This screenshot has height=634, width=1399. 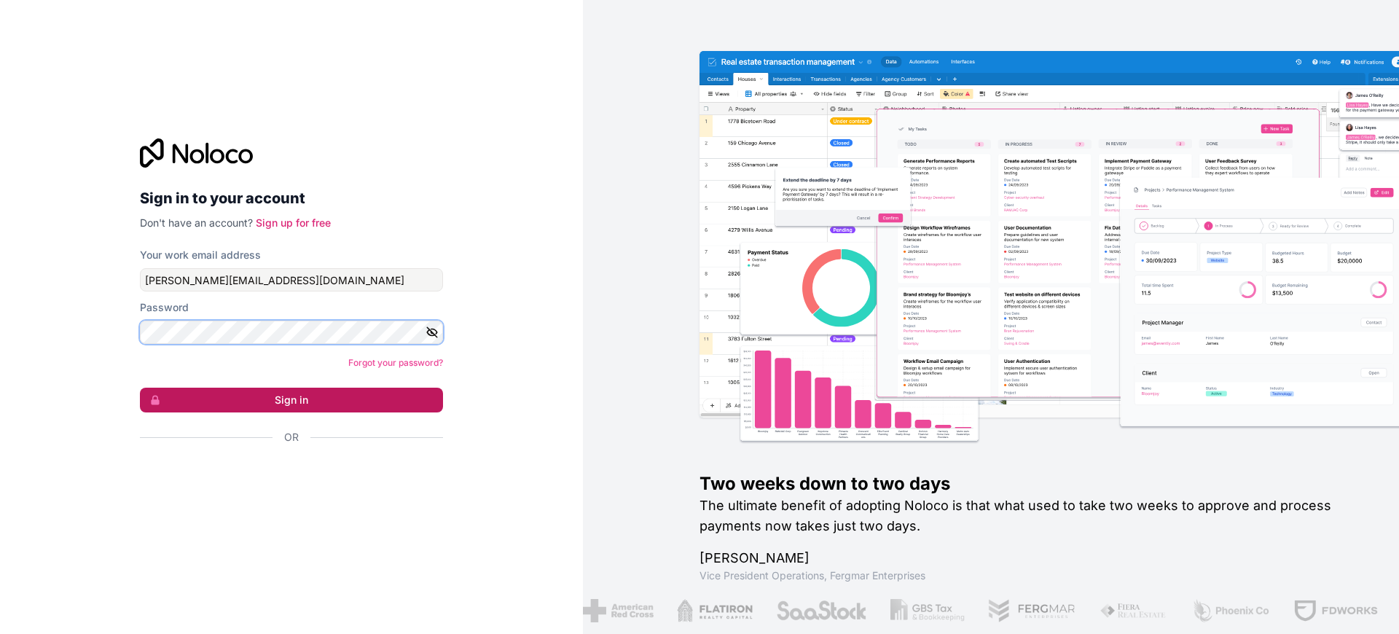 I want to click on label: Your work email address, so click(x=200, y=255).